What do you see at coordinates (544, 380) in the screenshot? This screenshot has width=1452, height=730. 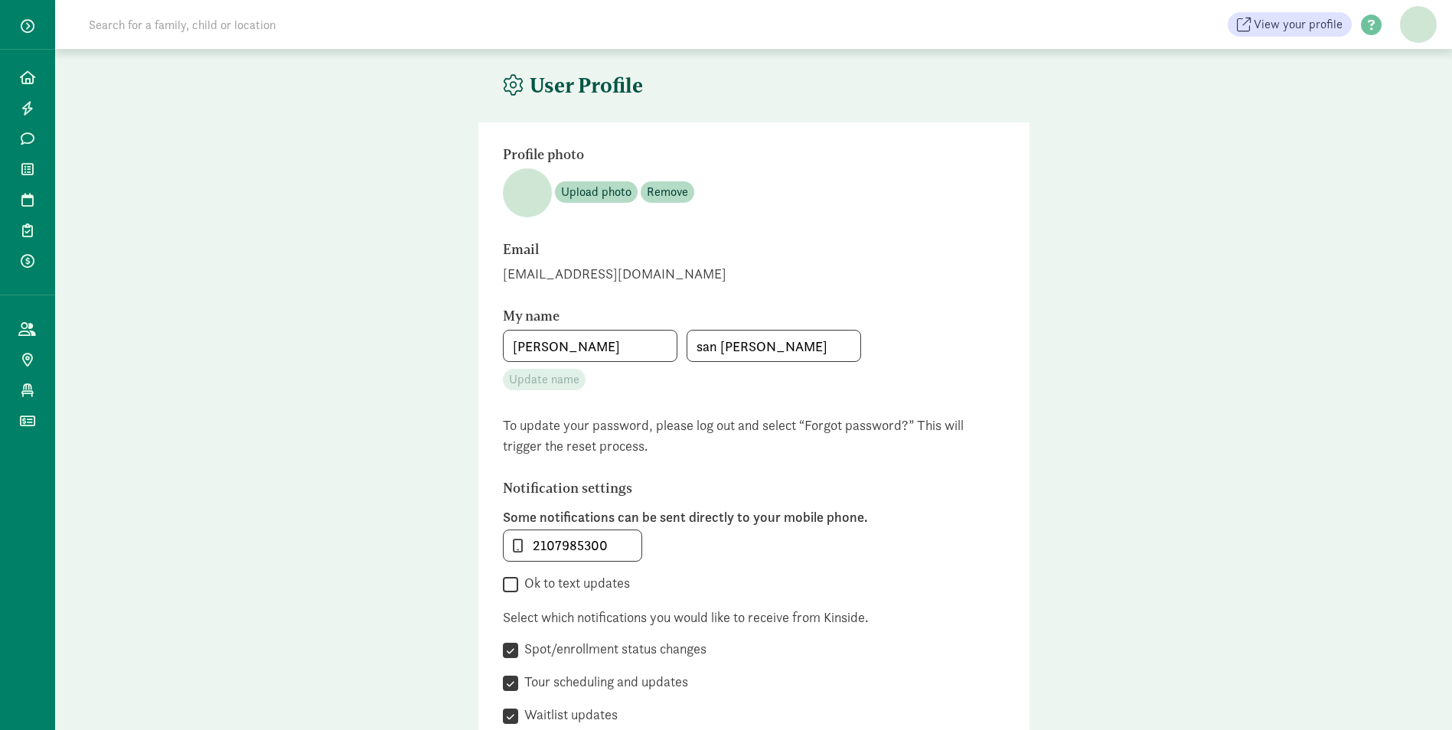 I see `span: Update name` at bounding box center [544, 380].